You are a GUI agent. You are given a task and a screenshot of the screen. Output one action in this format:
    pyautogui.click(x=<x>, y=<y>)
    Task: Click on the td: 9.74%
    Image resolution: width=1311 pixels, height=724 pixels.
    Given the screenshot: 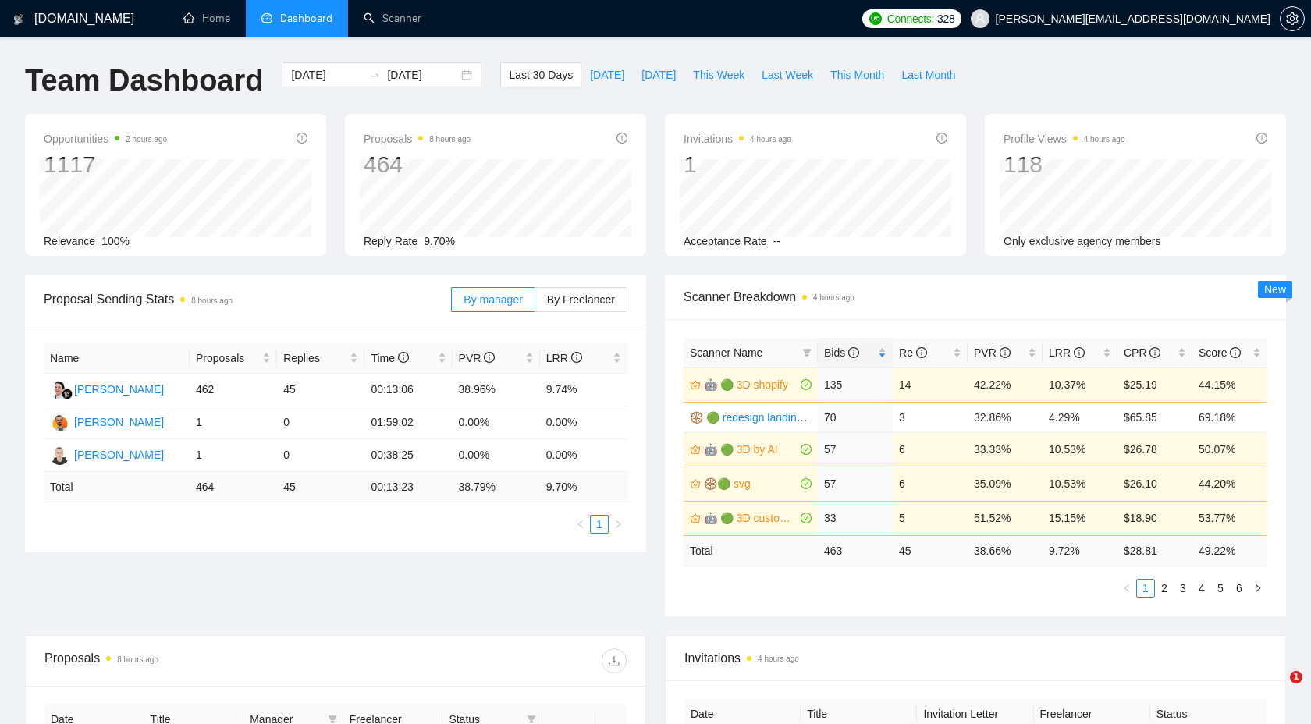 What is the action you would take?
    pyautogui.click(x=584, y=390)
    